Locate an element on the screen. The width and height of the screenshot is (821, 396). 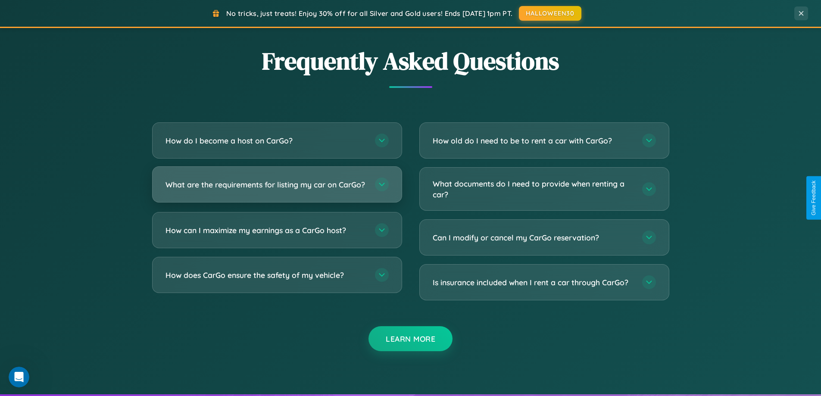
h3: How old do I need to be to rent a car with CarGo? is located at coordinates (533, 141).